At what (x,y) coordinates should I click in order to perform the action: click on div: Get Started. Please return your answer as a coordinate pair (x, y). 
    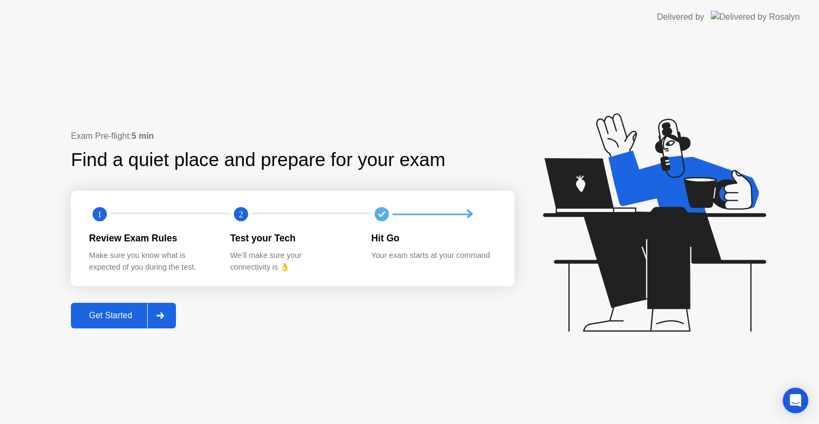
    Looking at the image, I should click on (110, 315).